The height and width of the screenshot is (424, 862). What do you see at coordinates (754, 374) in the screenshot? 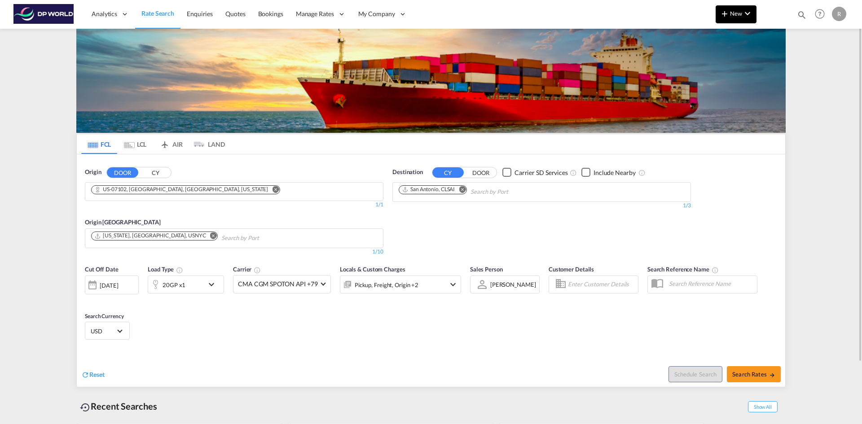
I see `button: Search Ratesicon-arrow-right` at bounding box center [754, 374].